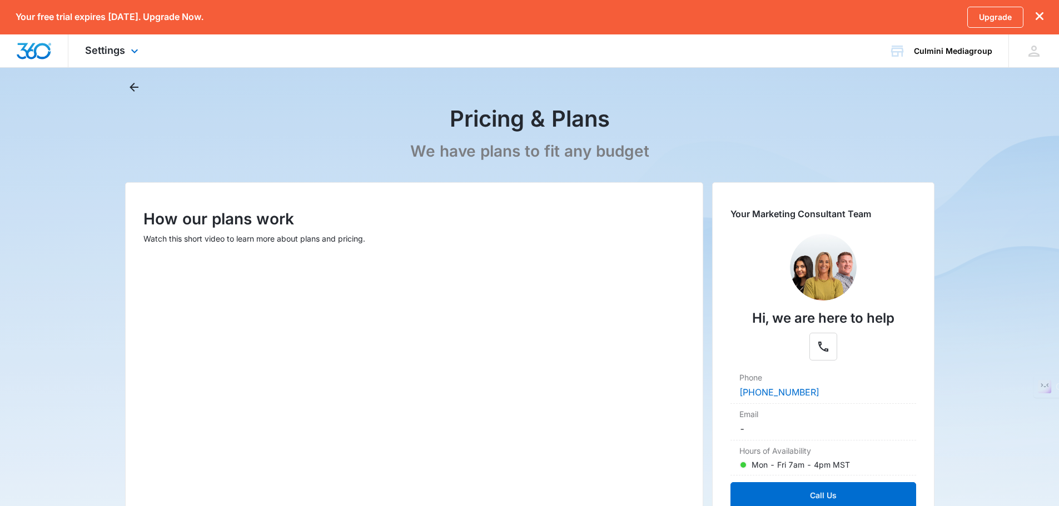  What do you see at coordinates (530, 119) in the screenshot?
I see `h1: Pricing & Plans` at bounding box center [530, 119].